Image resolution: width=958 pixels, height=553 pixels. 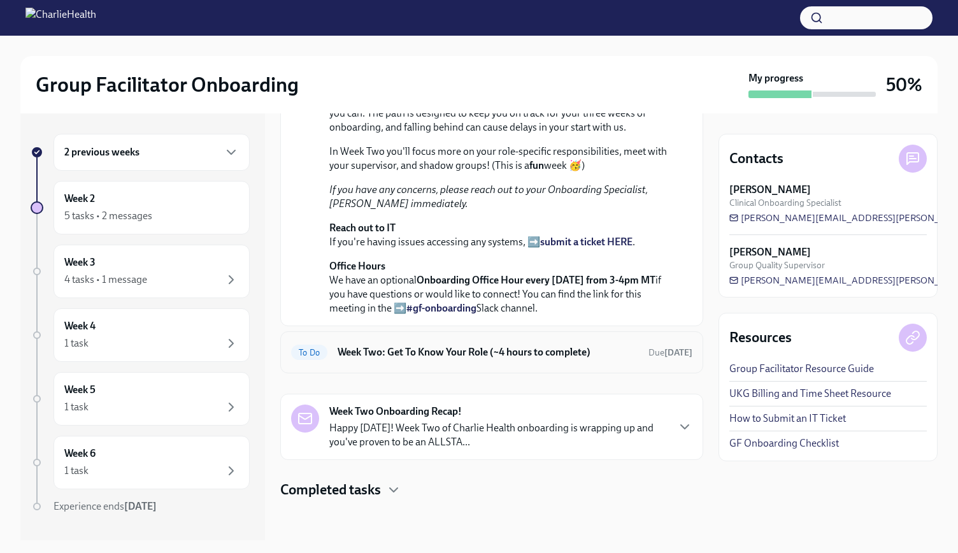 What do you see at coordinates (776, 78) in the screenshot?
I see `strong: My progress` at bounding box center [776, 78].